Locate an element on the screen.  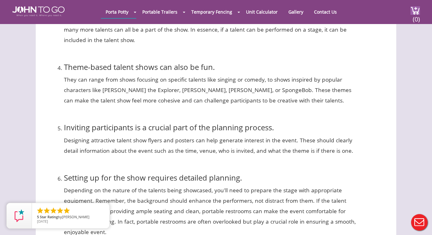
span: 5 is located at coordinates (38, 217).